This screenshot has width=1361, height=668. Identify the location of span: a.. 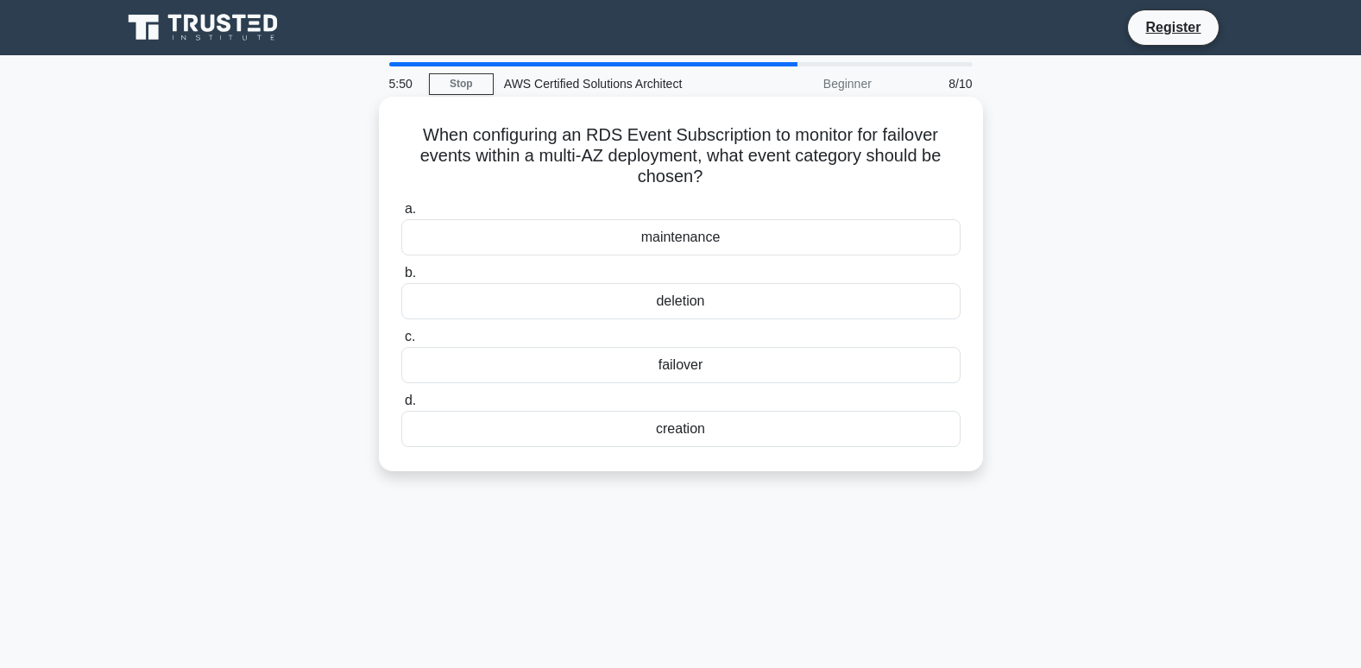
(410, 208).